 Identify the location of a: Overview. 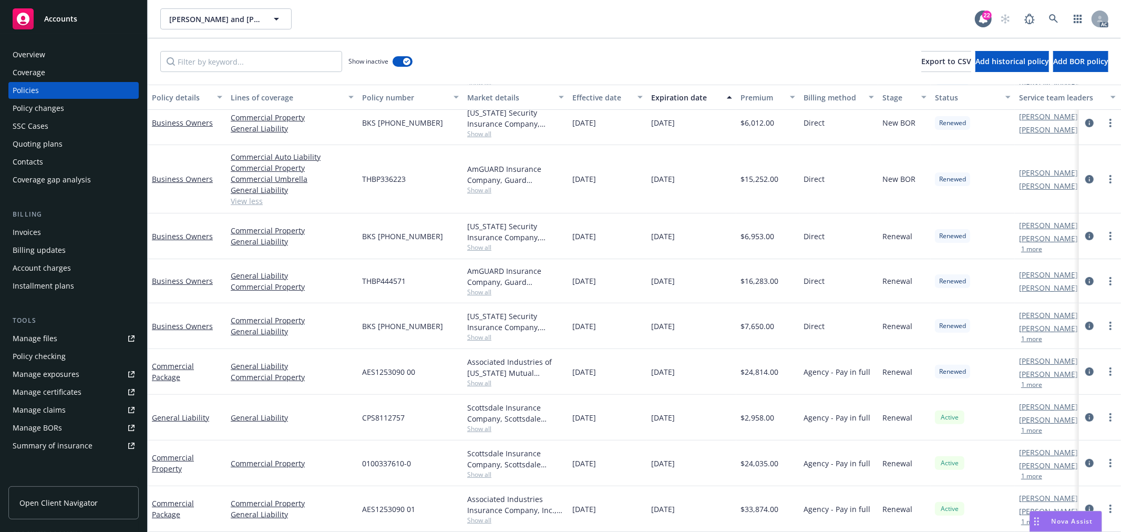
(74, 55).